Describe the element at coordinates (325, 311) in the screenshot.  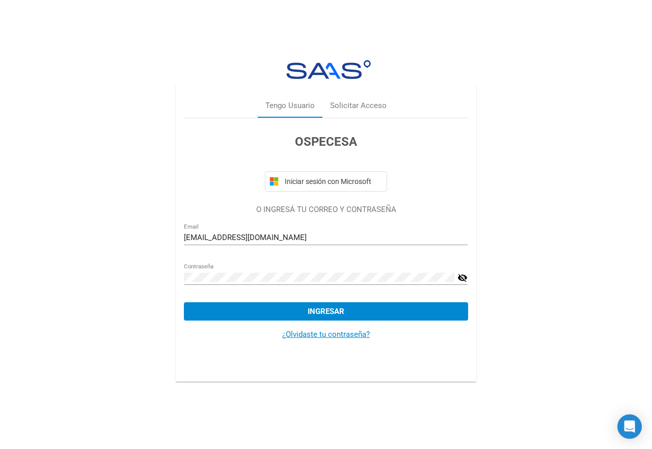
I see `button: Ingresar` at that location.